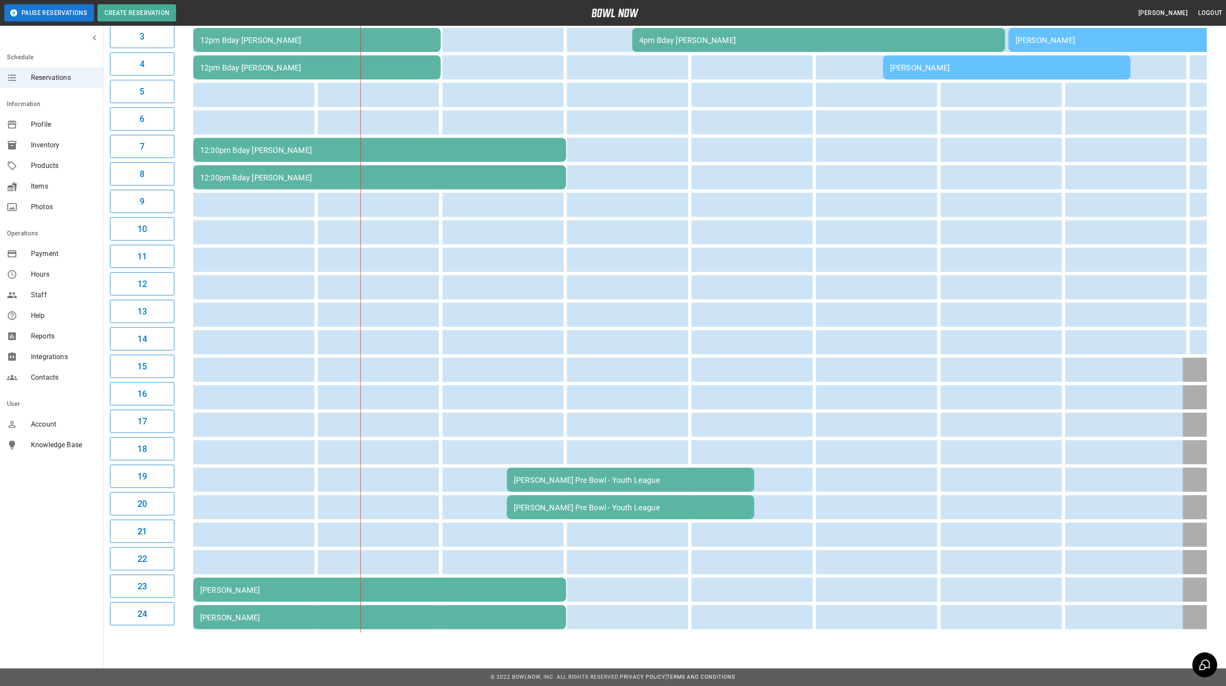 The height and width of the screenshot is (686, 1226). Describe the element at coordinates (142, 422) in the screenshot. I see `h6: 17` at that location.